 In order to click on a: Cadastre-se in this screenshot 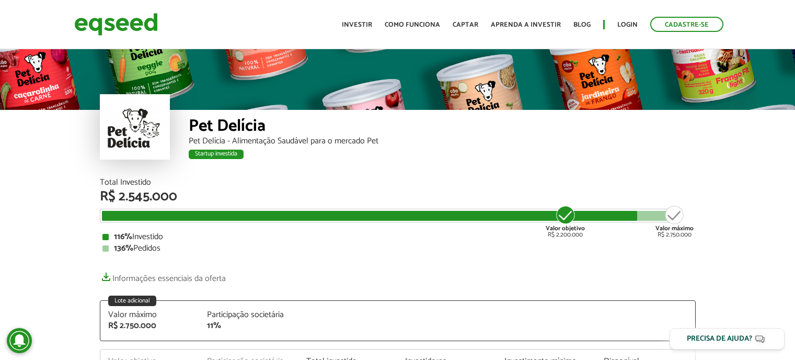, I will do `click(687, 24)`.